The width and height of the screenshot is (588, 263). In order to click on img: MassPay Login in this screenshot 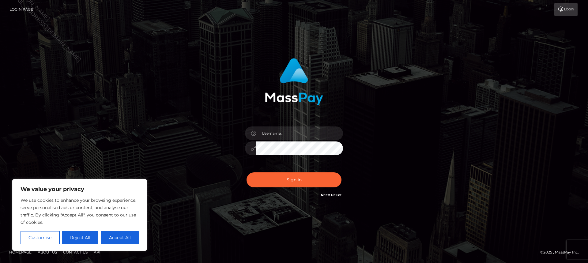, I will do `click(294, 81)`.